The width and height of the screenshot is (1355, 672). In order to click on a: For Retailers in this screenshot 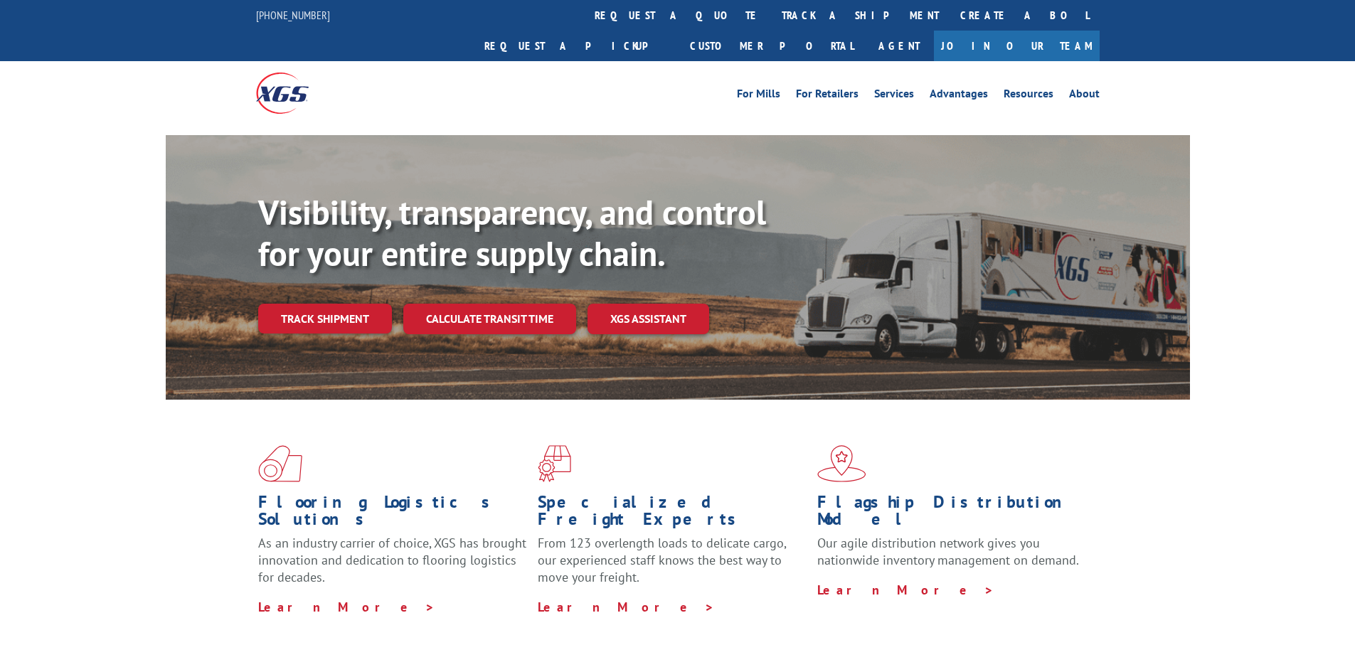, I will do `click(827, 96)`.